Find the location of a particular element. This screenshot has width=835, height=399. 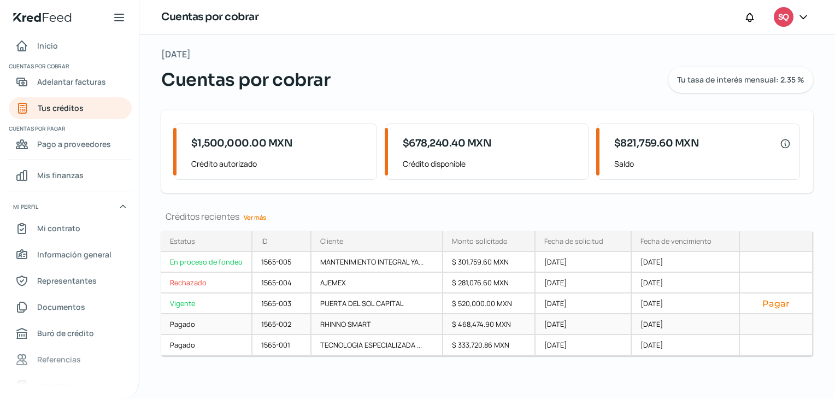

a: Información general is located at coordinates (70, 255).